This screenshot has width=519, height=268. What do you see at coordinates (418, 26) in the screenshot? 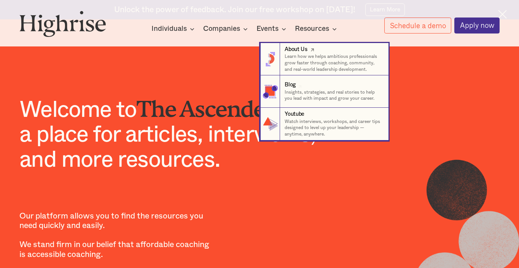
I see `a: Schedule a demo` at bounding box center [418, 26].